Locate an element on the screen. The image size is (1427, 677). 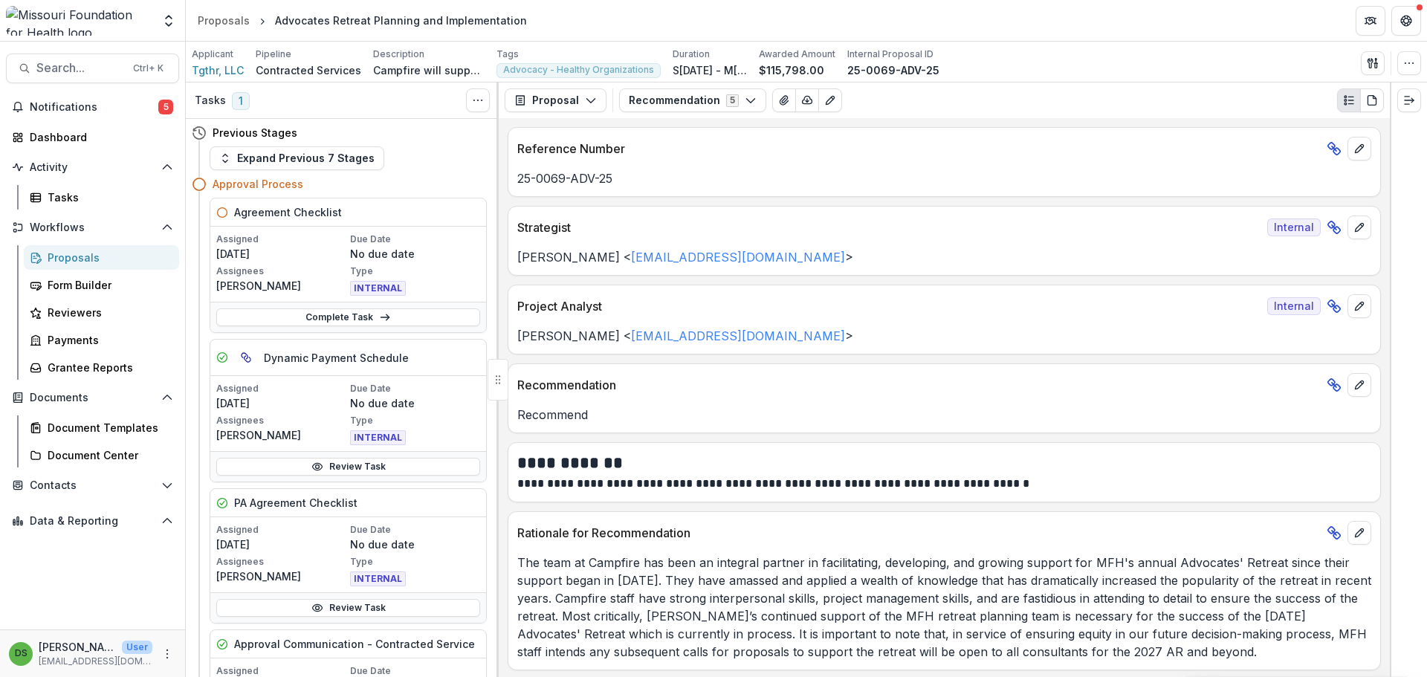
p: Contracted Services is located at coordinates (308, 70).